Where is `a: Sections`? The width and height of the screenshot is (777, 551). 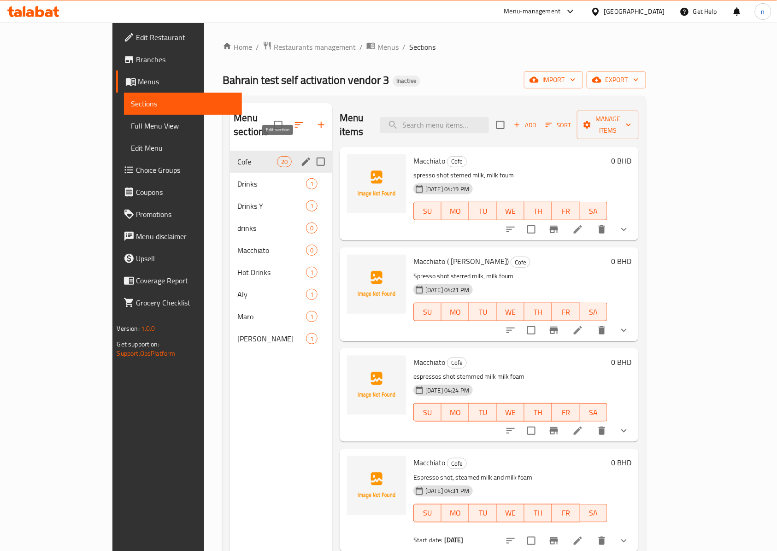 a: Sections is located at coordinates (183, 104).